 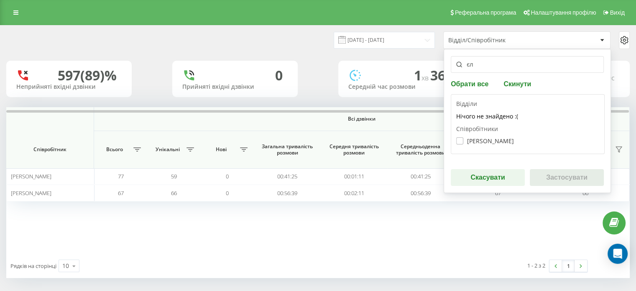 What do you see at coordinates (528, 136) in the screenshot?
I see `div: Співробітники` at bounding box center [528, 136].